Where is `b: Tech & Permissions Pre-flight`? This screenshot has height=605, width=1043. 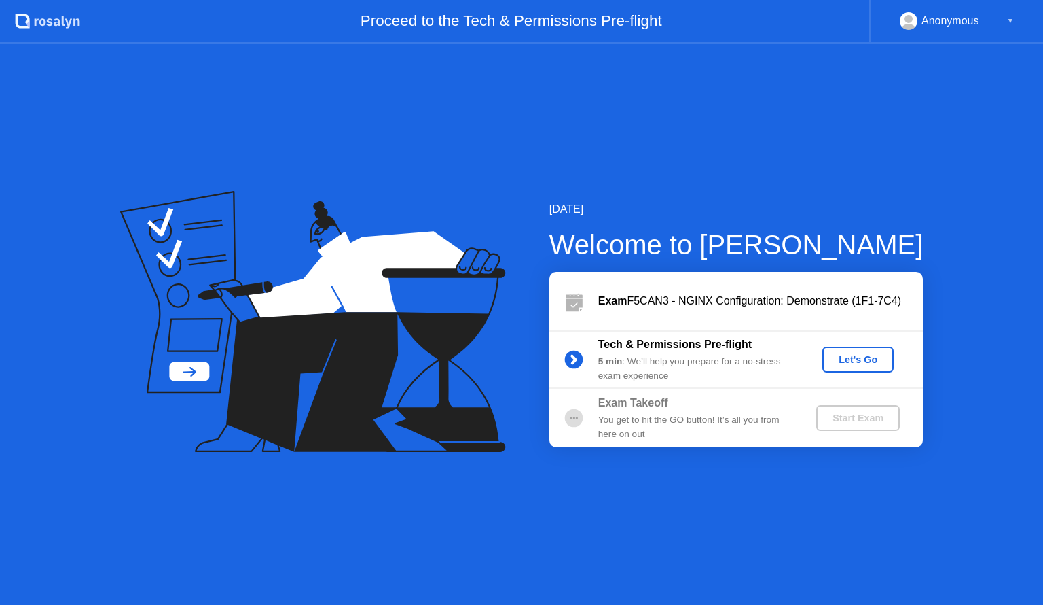 b: Tech & Permissions Pre-flight is located at coordinates (675, 344).